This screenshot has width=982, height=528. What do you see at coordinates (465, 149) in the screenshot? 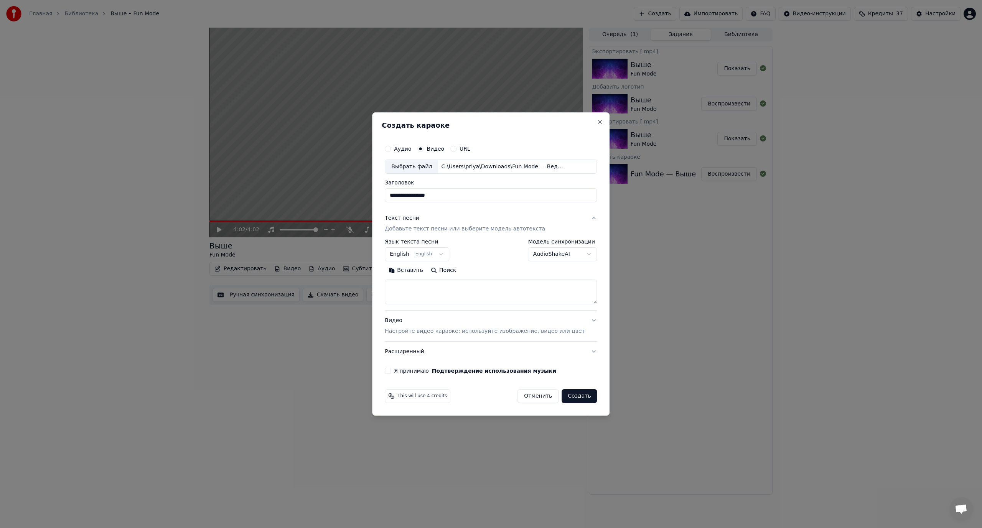
I see `label: URL` at bounding box center [465, 149].